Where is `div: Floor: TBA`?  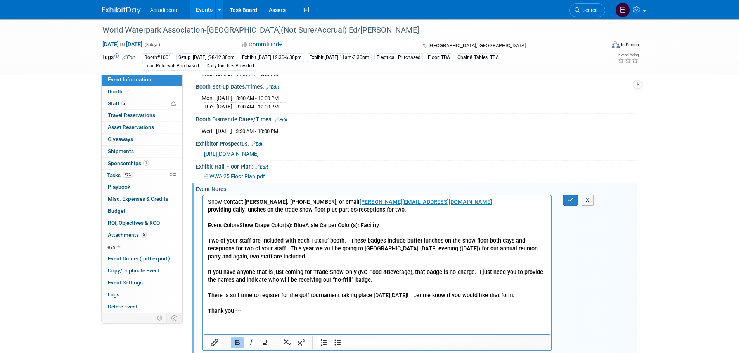 div: Floor: TBA is located at coordinates (439, 57).